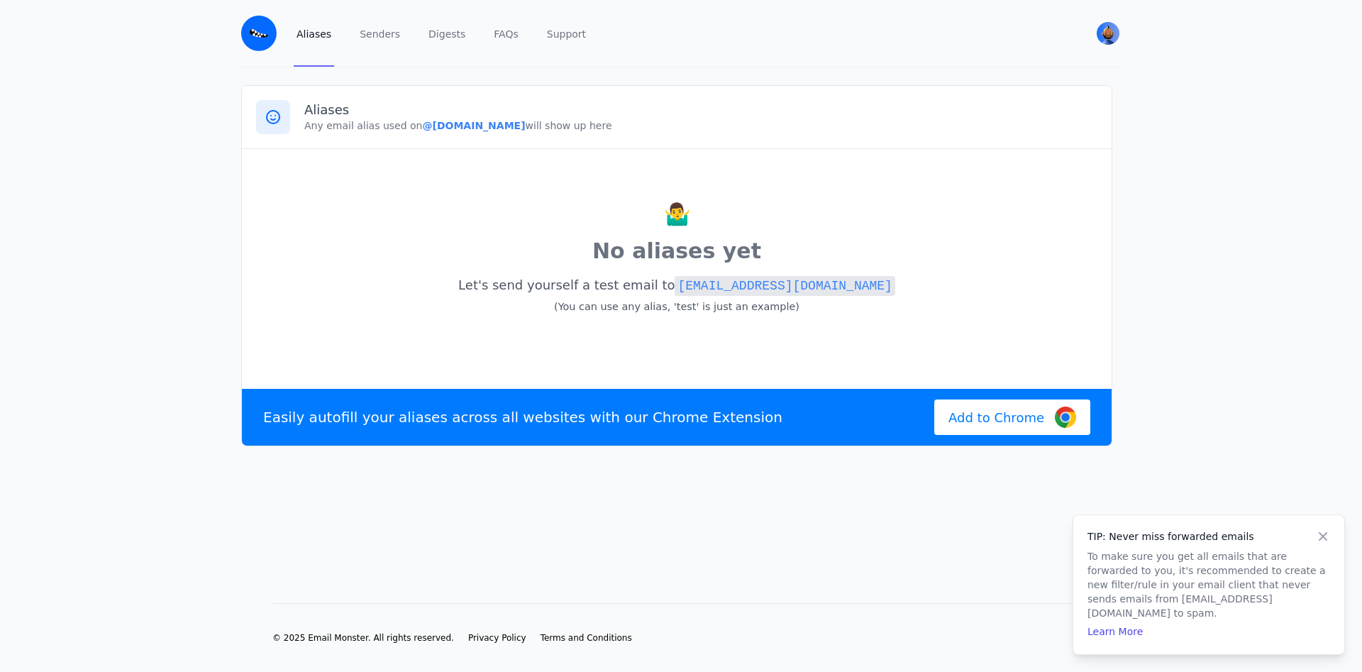  I want to click on small: (You can use any alias, 'test' is just an example), so click(677, 306).